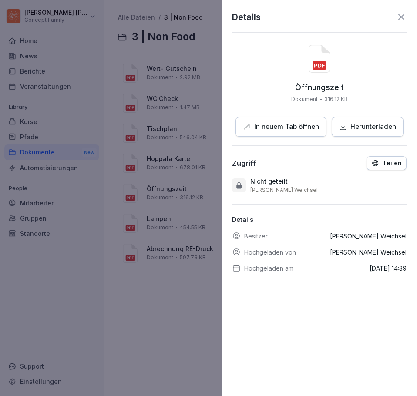 This screenshot has height=396, width=417. What do you see at coordinates (268, 268) in the screenshot?
I see `p: Hochgeladen am` at bounding box center [268, 268].